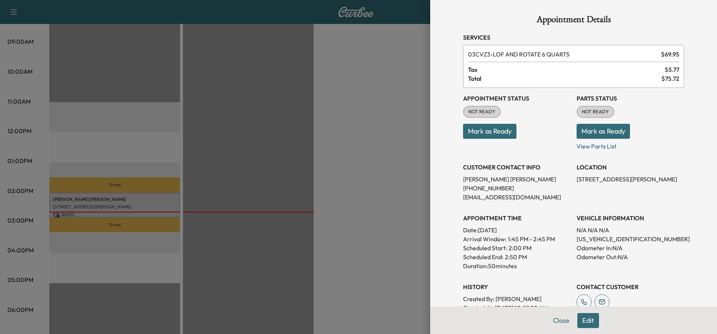  Describe the element at coordinates (563, 54) in the screenshot. I see `span: LOF AND ROTATE 6 QUARTS` at that location.